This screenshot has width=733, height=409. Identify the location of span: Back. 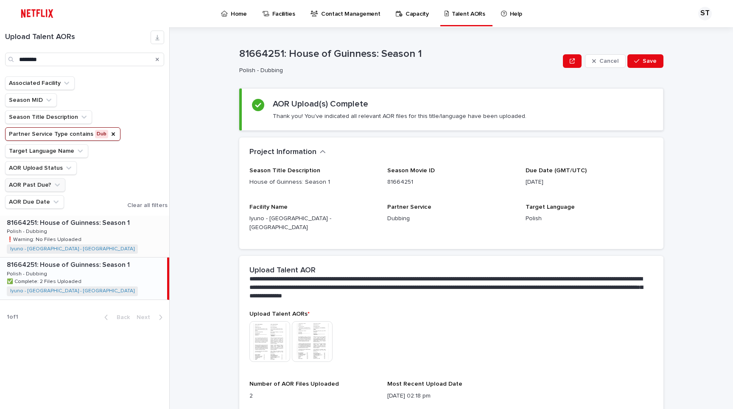
(120, 317).